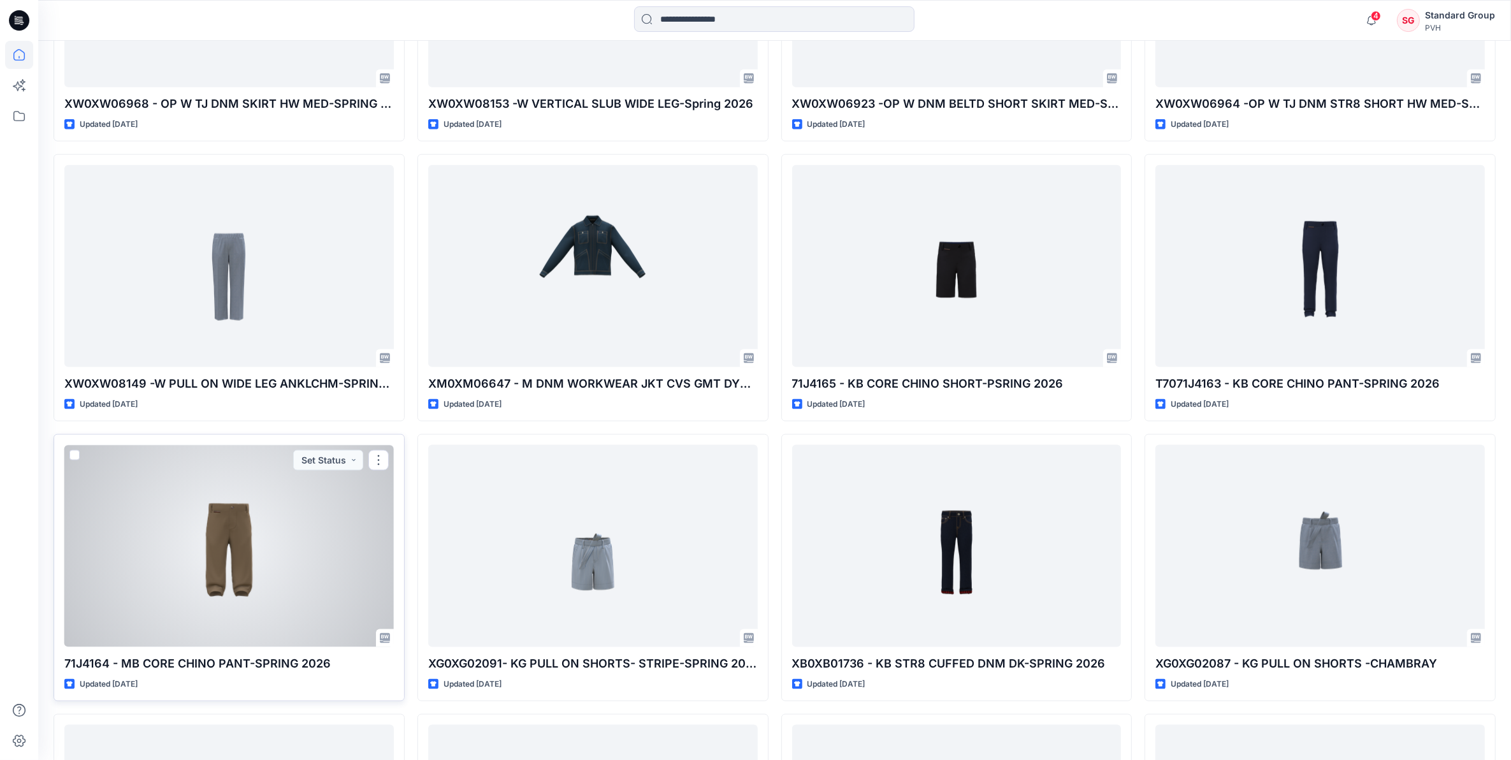  What do you see at coordinates (1408, 20) in the screenshot?
I see `div: SG` at bounding box center [1408, 20].